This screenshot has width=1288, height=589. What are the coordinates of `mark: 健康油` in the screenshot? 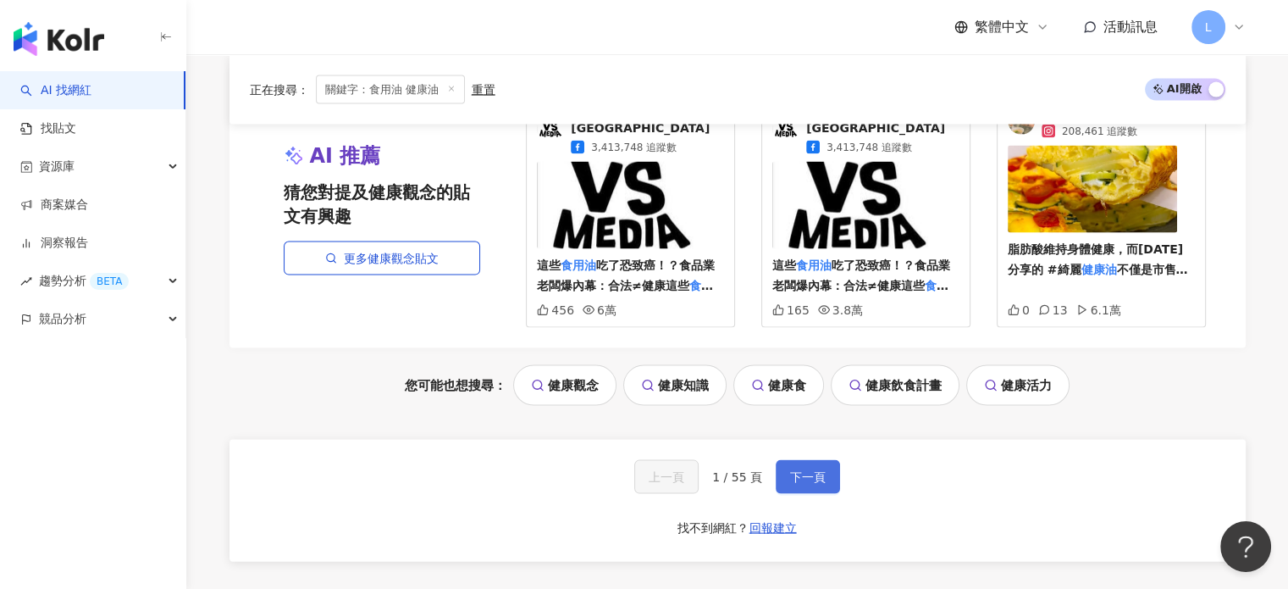 It's located at (1099, 269).